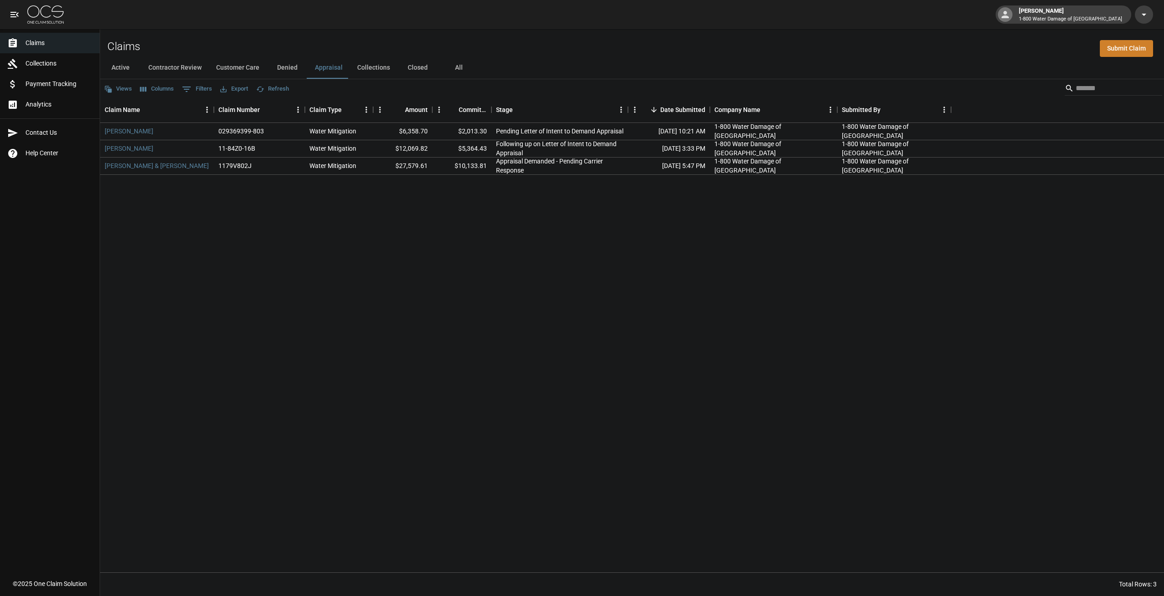 This screenshot has width=1164, height=596. What do you see at coordinates (403, 166) in the screenshot?
I see `div: $27,579.61` at bounding box center [403, 166].